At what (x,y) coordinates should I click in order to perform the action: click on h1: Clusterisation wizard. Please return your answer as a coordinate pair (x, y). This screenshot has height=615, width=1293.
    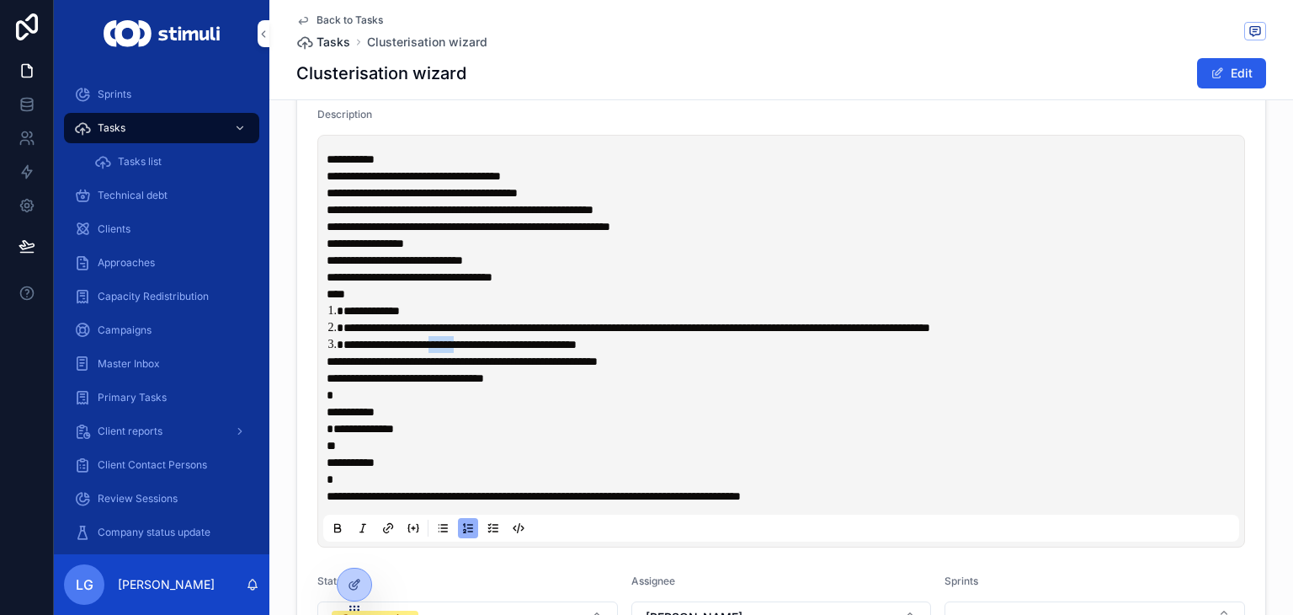
    Looking at the image, I should click on (381, 73).